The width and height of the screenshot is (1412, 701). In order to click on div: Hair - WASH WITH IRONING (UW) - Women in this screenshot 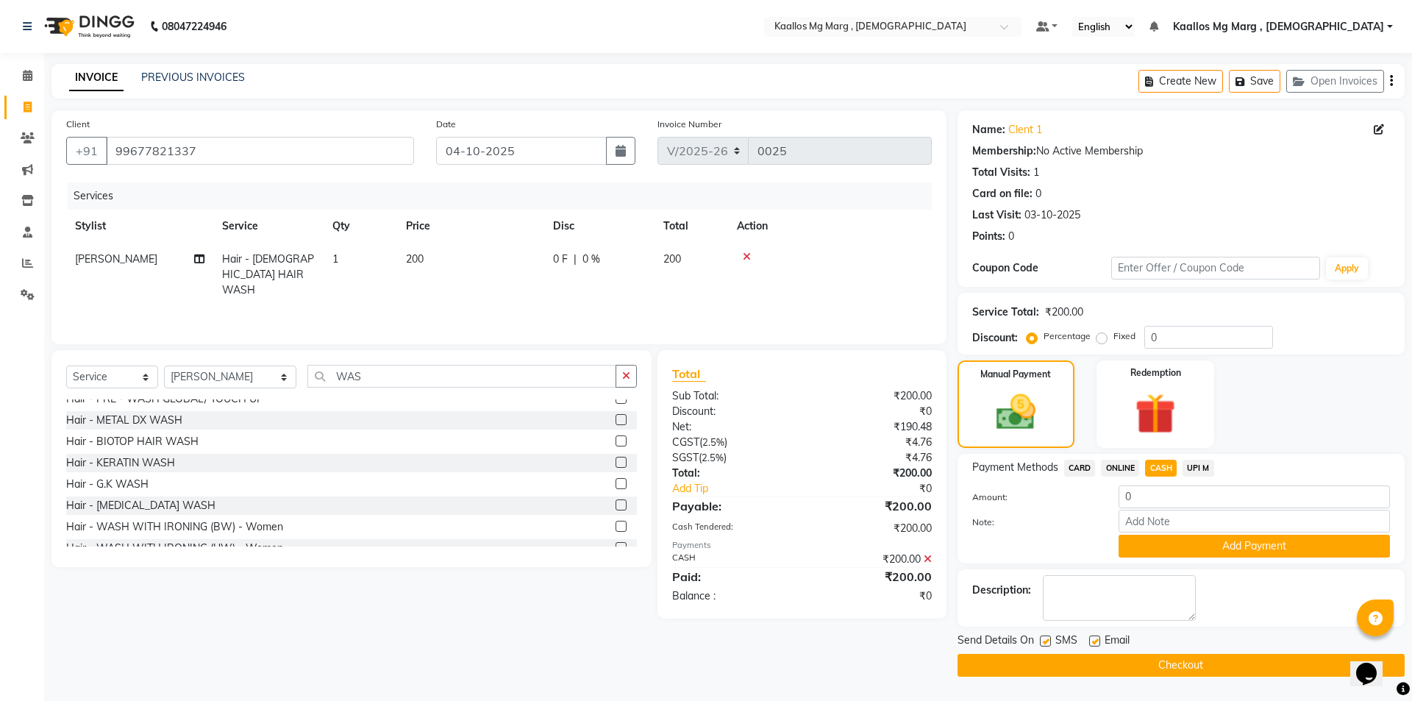, I will do `click(174, 548)`.